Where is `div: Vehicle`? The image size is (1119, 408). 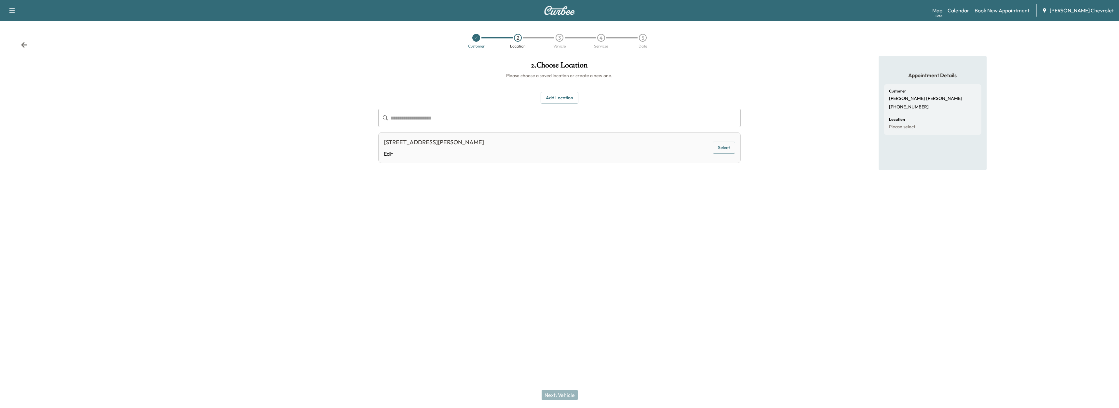 div: Vehicle is located at coordinates (560, 46).